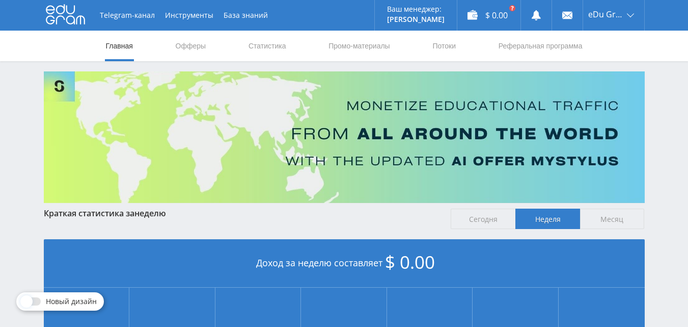 Image resolution: width=688 pixels, height=327 pixels. What do you see at coordinates (191, 46) in the screenshot?
I see `a: Офферы` at bounding box center [191, 46].